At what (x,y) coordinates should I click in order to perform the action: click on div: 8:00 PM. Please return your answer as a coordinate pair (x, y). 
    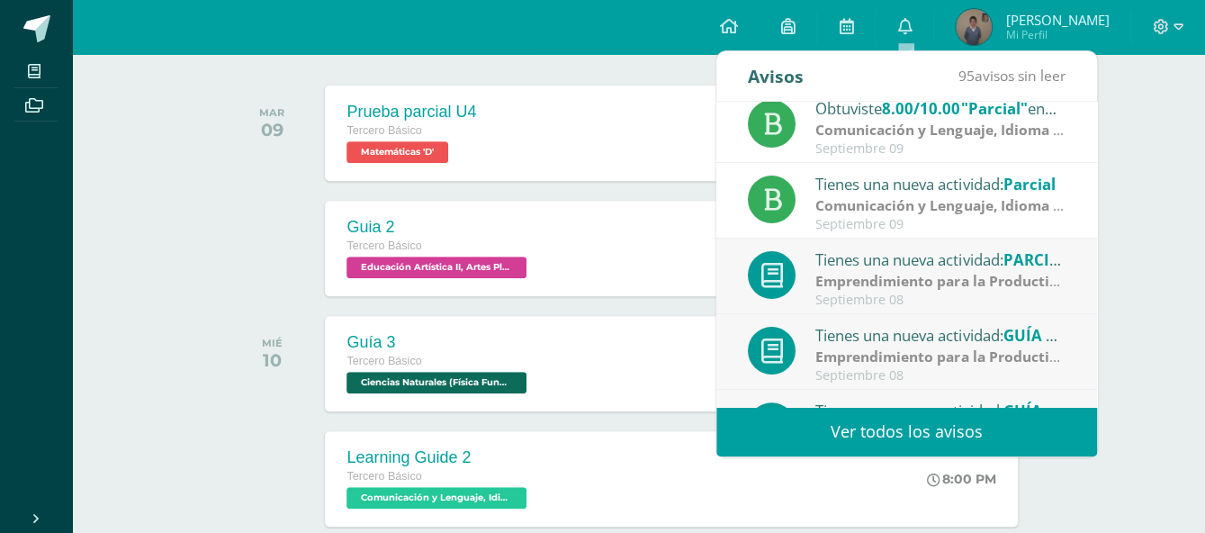
    Looking at the image, I should click on (961, 479).